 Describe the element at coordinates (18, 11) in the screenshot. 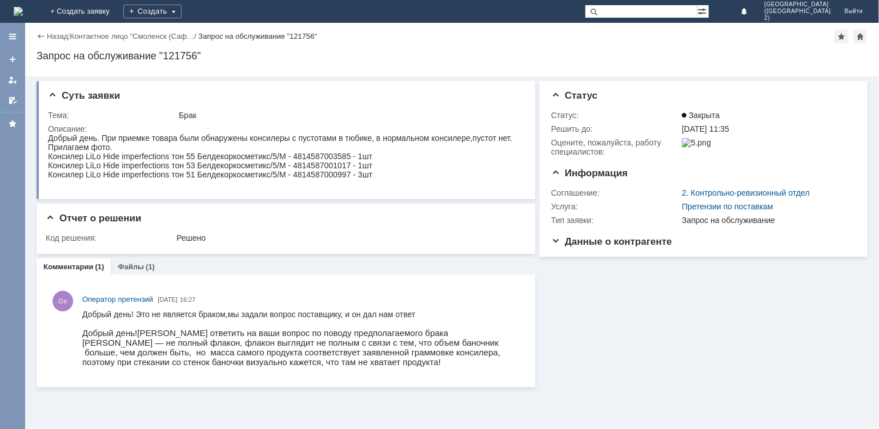

I see `a: Перейти на домашнюю страницу` at that location.